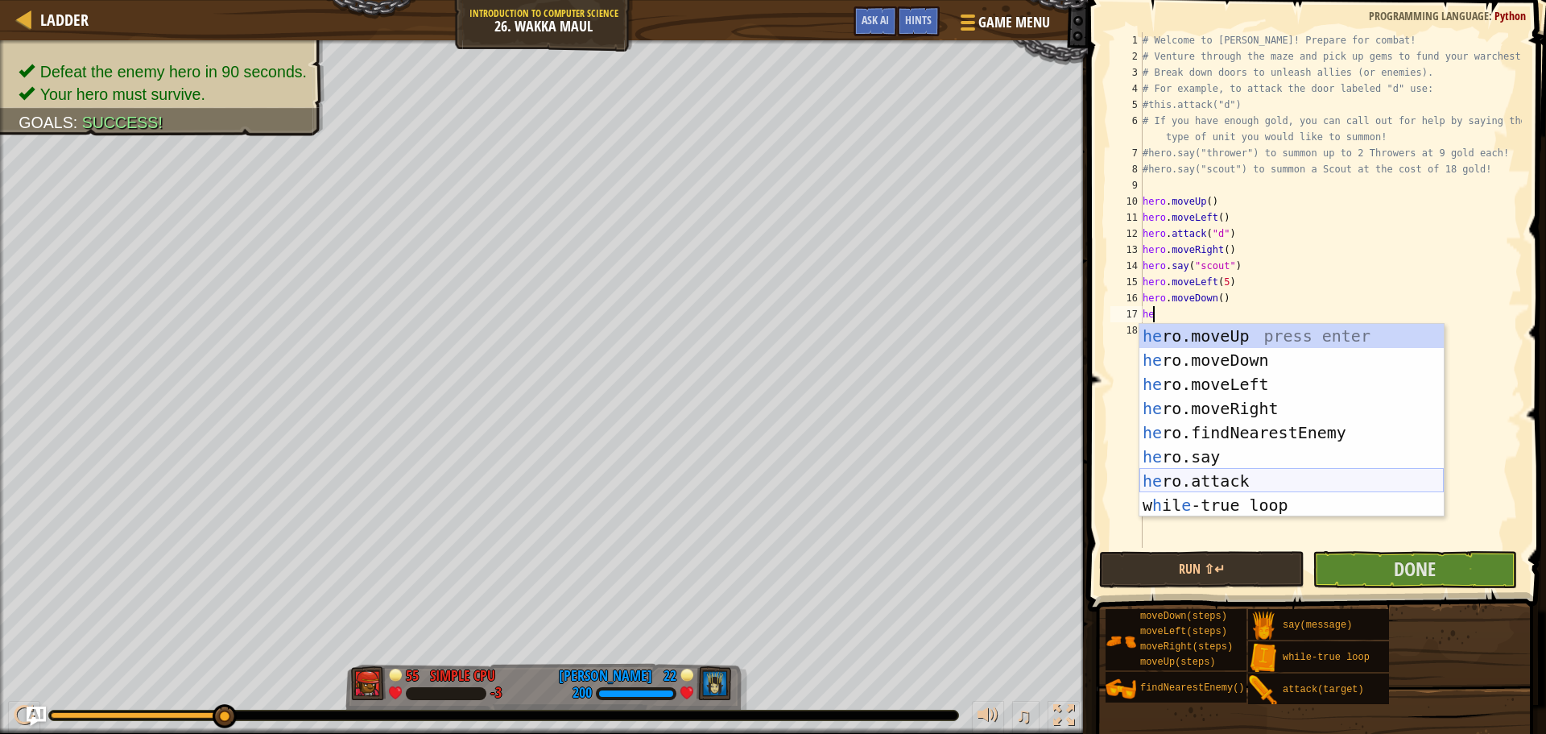  I want to click on div: 14, so click(1127, 266).